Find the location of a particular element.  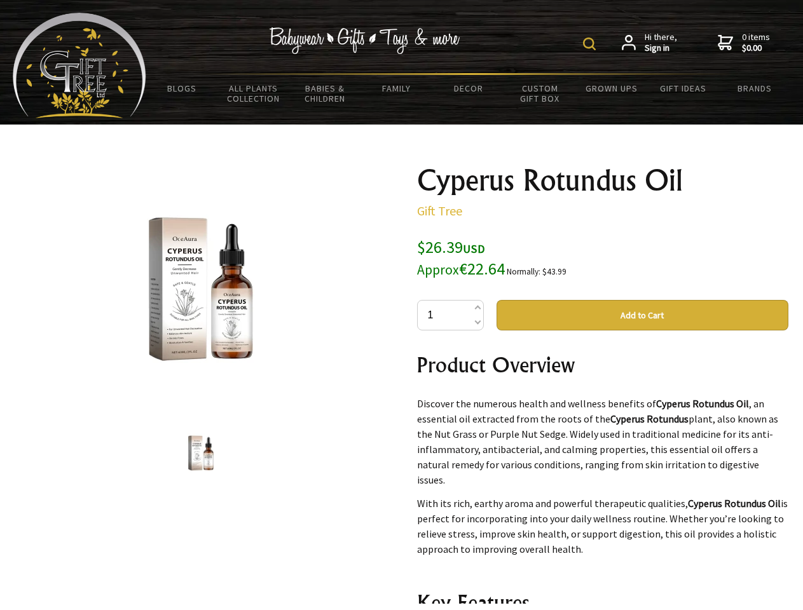

small: Normally: $43.99 is located at coordinates (536, 271).